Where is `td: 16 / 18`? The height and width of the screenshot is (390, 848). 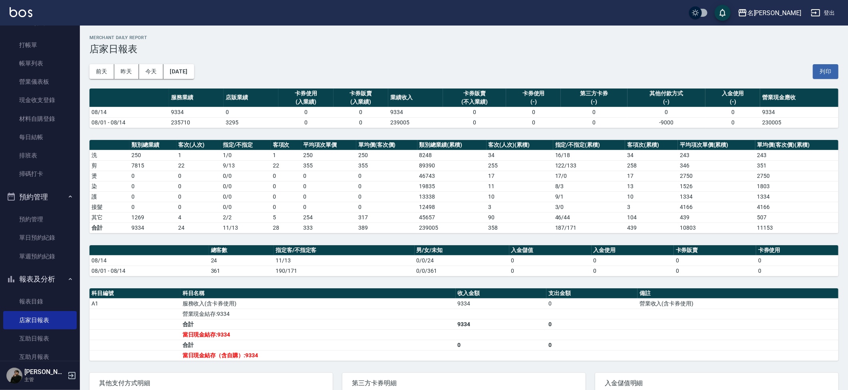 td: 16 / 18 is located at coordinates (589, 155).